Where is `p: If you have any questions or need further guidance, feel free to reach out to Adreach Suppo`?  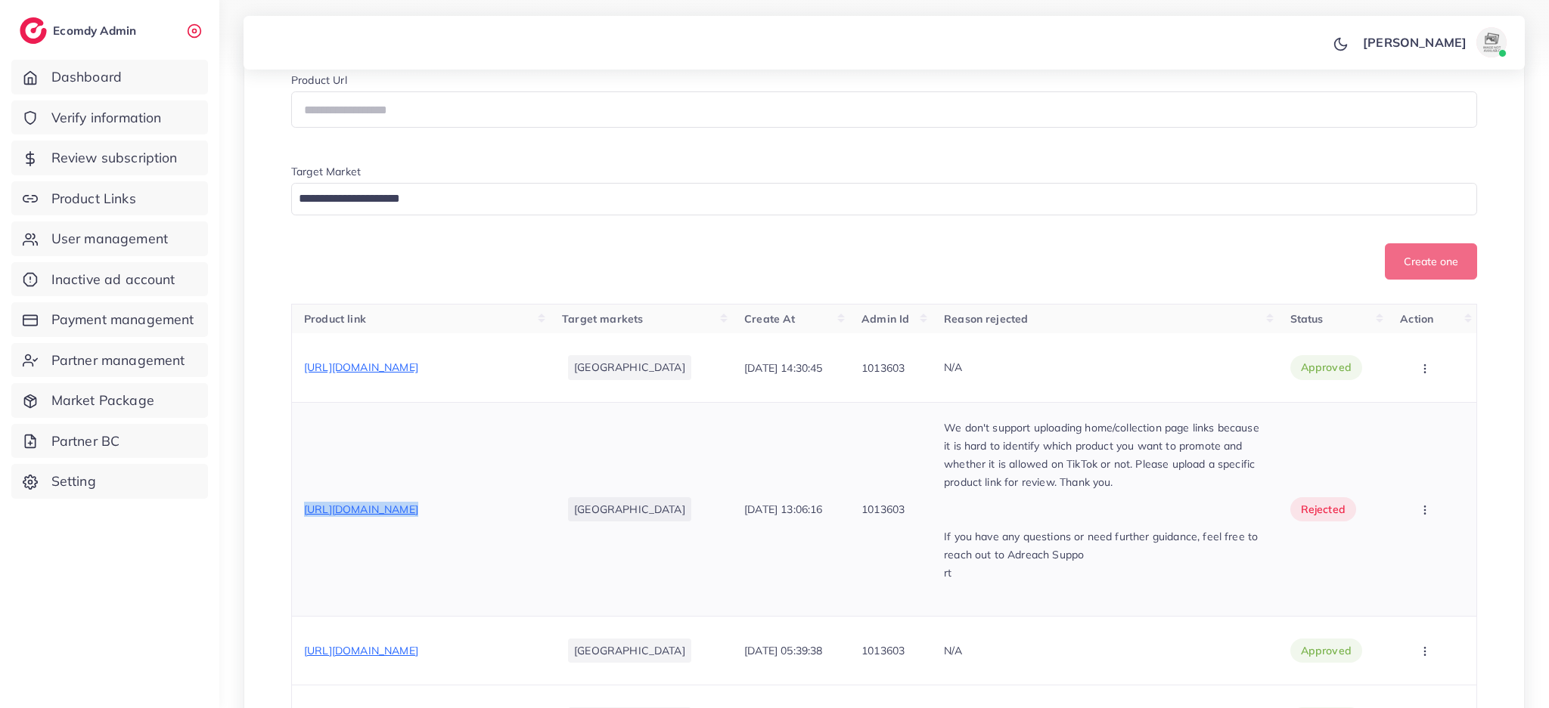
p: If you have any questions or need further guidance, feel free to reach out to Adreach Suppo is located at coordinates (1105, 546).